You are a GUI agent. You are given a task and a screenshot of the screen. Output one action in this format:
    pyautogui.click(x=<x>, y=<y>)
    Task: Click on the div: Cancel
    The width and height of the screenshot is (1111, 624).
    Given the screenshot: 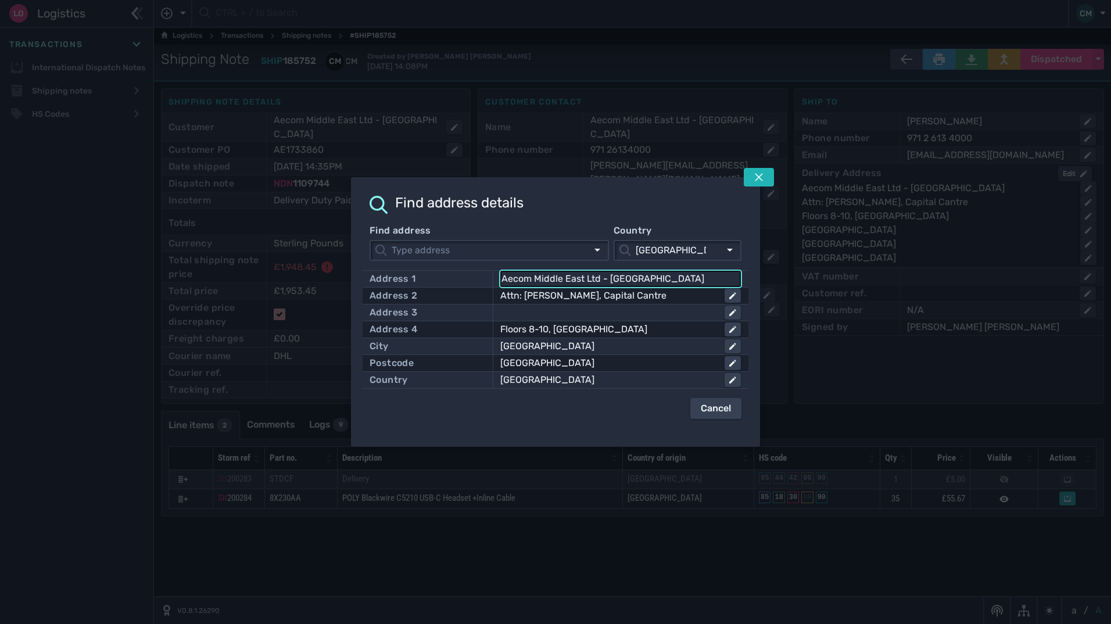 What is the action you would take?
    pyautogui.click(x=716, y=408)
    